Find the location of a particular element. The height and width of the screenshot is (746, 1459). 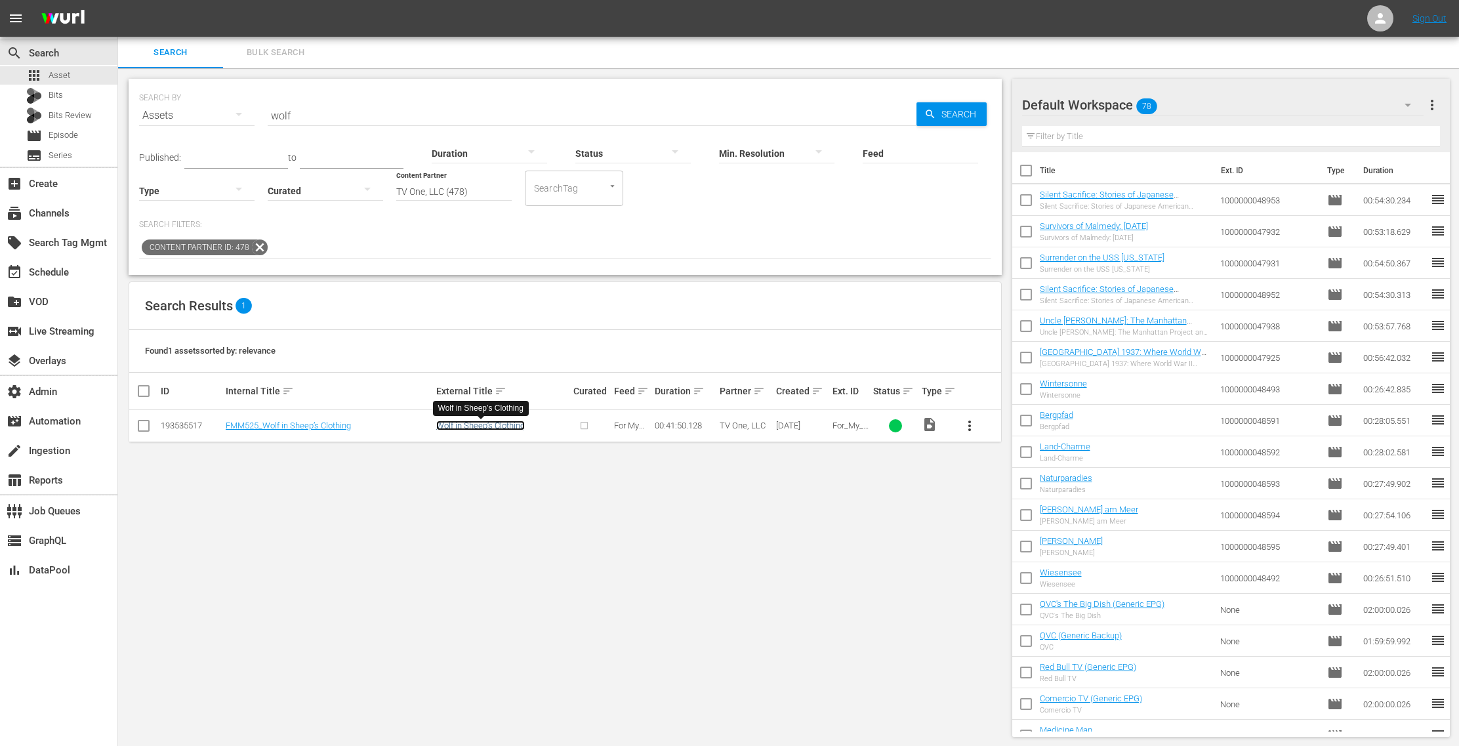

span: DataPool is located at coordinates (14, 570).